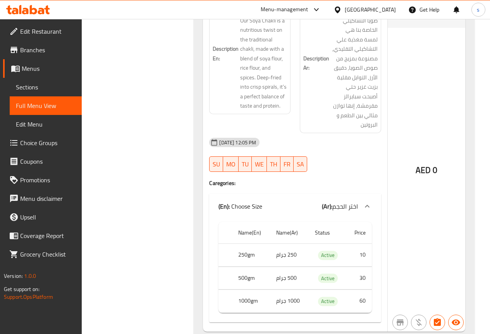  Describe the element at coordinates (48, 236) in the screenshot. I see `span: Coverage Report` at that location.